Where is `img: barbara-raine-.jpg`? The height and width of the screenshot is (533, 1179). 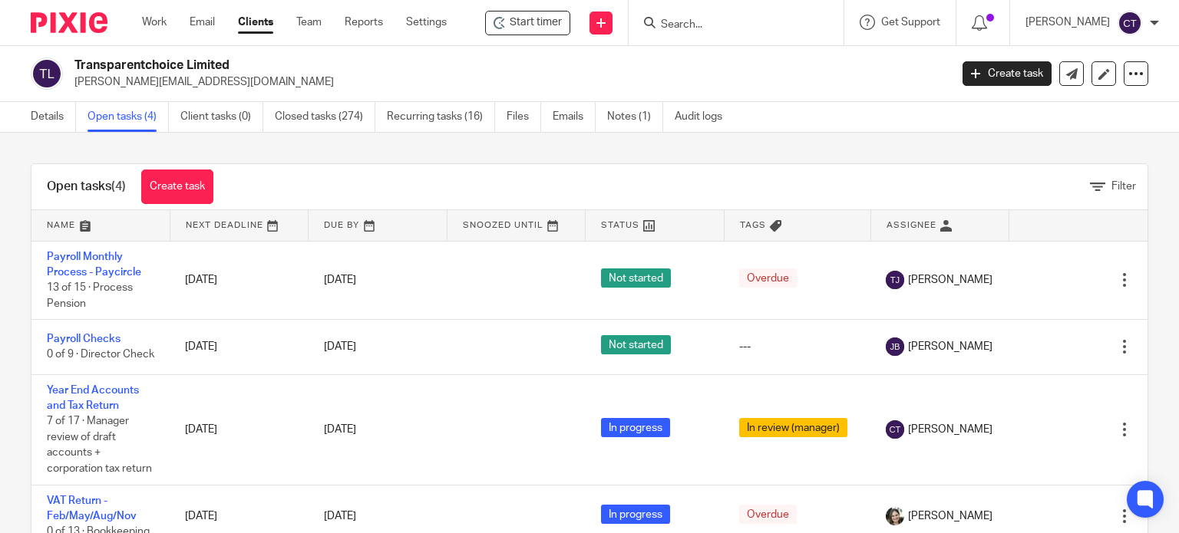
img: barbara-raine-.jpg is located at coordinates (895, 516).